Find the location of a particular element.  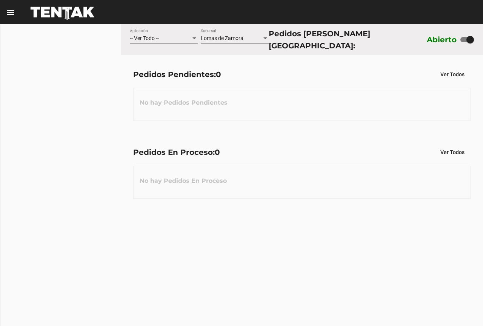

span: -- Ver Todo -- is located at coordinates (144, 38).